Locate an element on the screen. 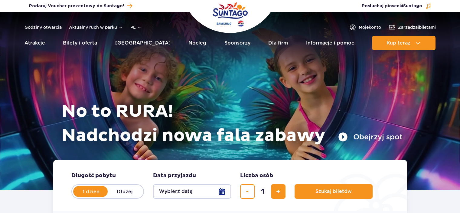 The width and height of the screenshot is (460, 213). a: Atrakcje is located at coordinates (35, 43).